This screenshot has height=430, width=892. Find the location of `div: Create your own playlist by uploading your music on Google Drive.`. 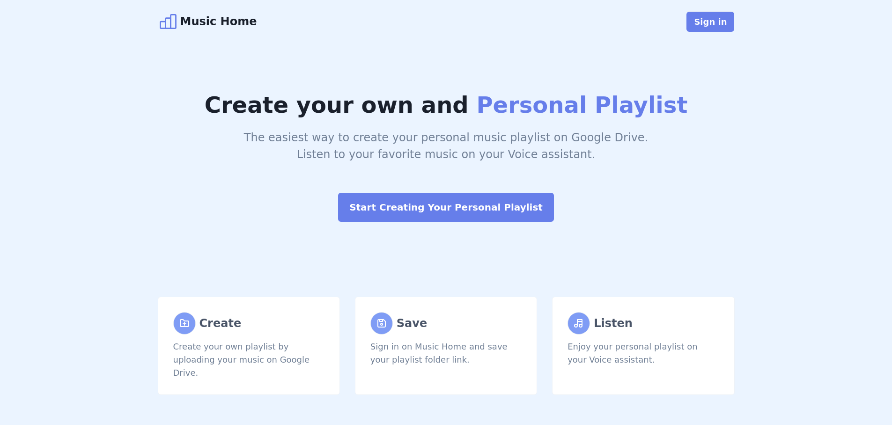

div: Create your own playlist by uploading your music on Google Drive. is located at coordinates (249, 360).